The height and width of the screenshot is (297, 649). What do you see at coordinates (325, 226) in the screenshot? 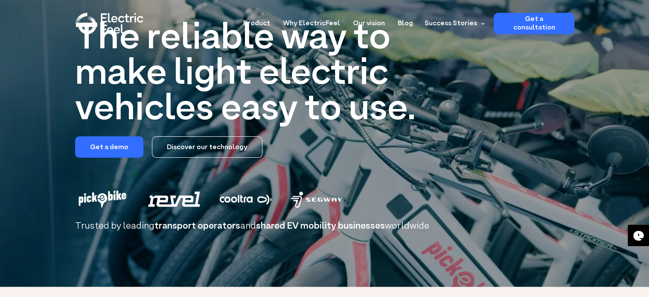
I see `h2: Trusted by leading and worldwide` at bounding box center [325, 226].